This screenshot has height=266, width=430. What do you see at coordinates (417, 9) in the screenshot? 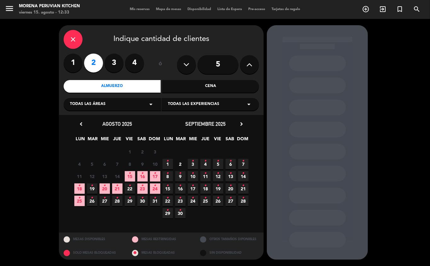
I see `i: search` at bounding box center [417, 9].